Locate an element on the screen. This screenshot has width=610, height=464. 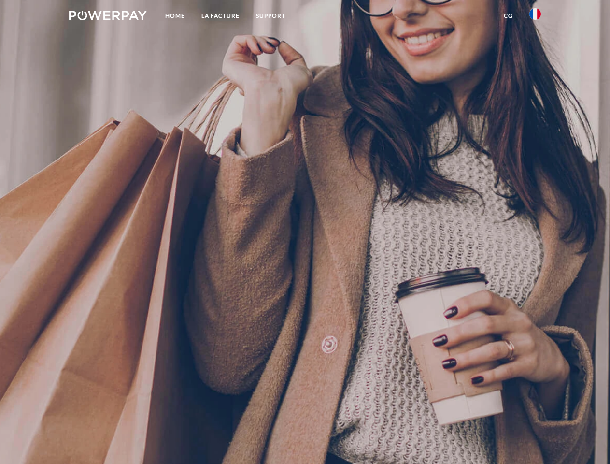
a: CG is located at coordinates (508, 16).